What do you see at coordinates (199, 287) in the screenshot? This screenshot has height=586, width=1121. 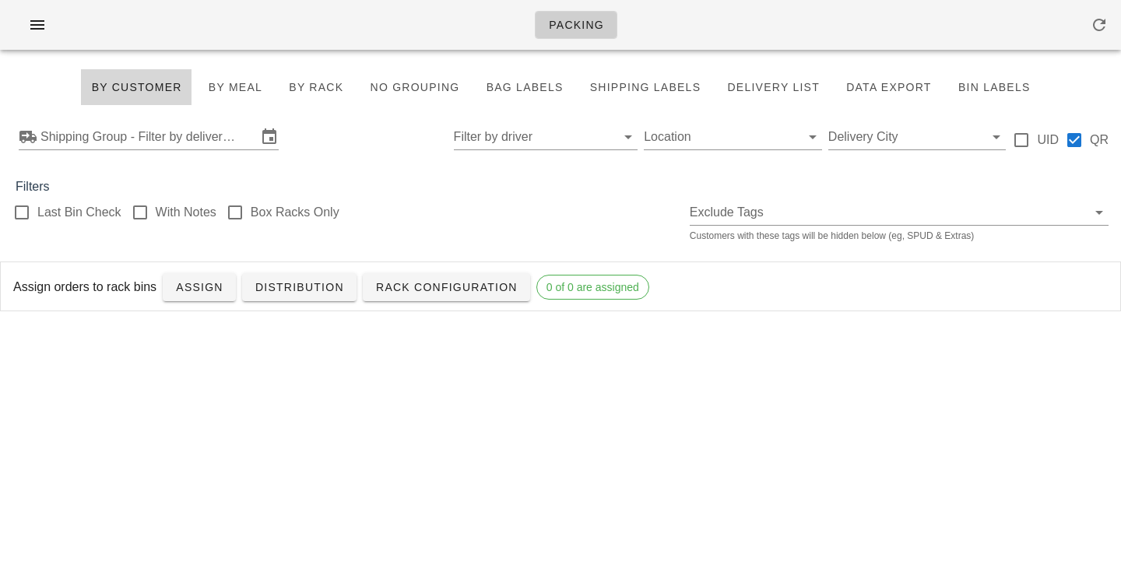 I see `span: Assign` at bounding box center [199, 287].